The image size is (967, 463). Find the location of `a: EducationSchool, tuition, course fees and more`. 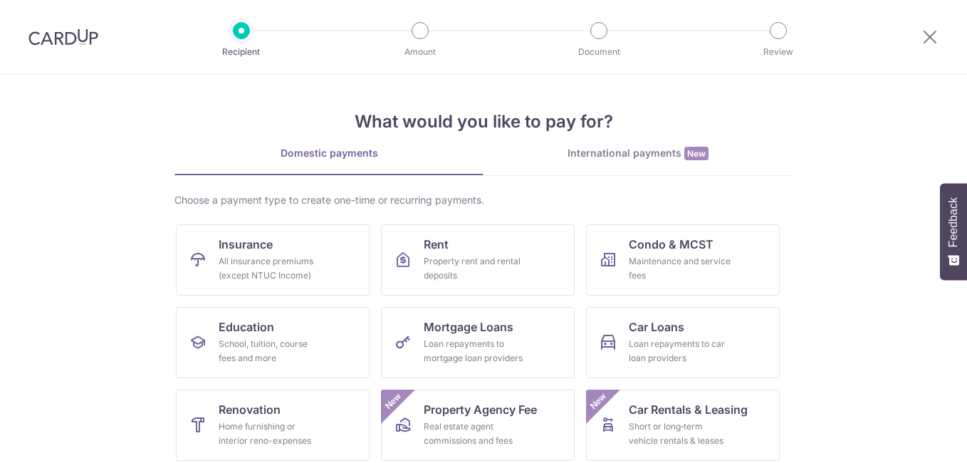

a: EducationSchool, tuition, course fees and more is located at coordinates (273, 342).